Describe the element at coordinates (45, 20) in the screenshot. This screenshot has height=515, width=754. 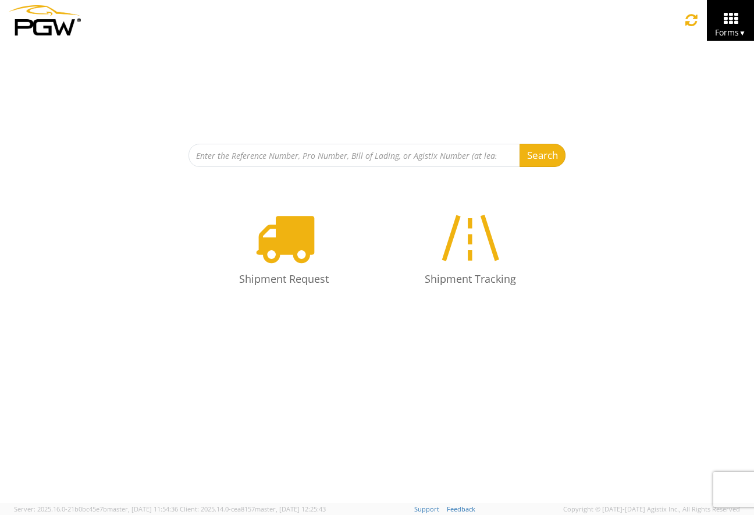
I see `img: pgw-form-logo-1aaa8060b1cc70fad034.png` at that location.